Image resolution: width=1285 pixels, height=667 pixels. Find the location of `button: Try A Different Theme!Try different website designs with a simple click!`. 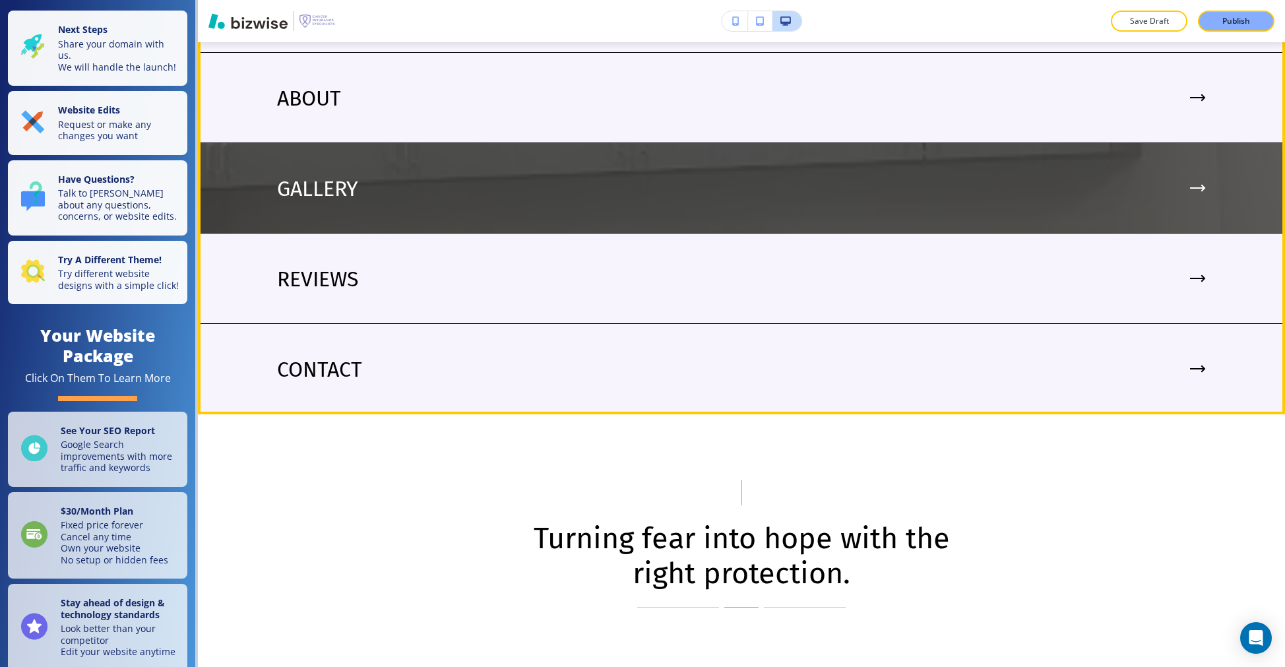

button: Try A Different Theme!Try different website designs with a simple click! is located at coordinates (98, 273).